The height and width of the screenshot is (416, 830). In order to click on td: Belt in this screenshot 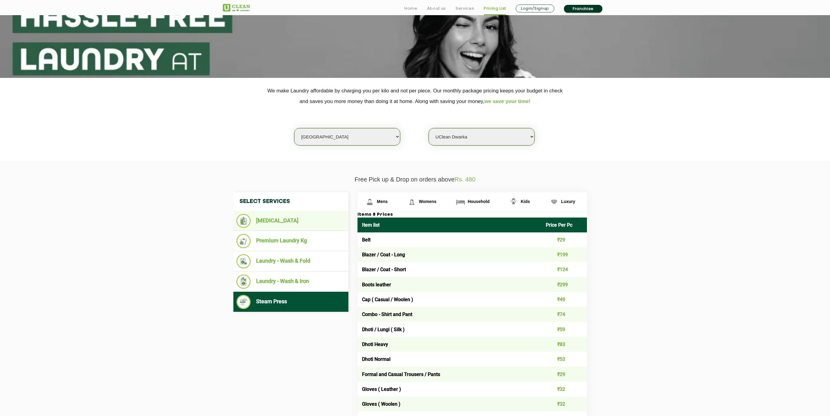, I will do `click(449, 239)`.